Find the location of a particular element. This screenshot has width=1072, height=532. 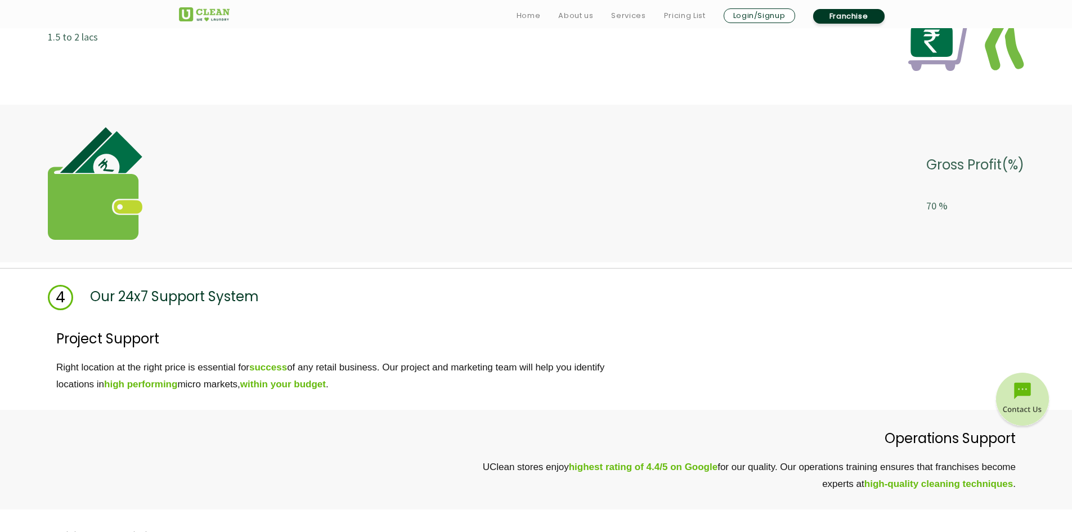

p: UClean stores enjoy for our quality. Our operations training ensures that franchises become exper... is located at coordinates (512, 476).